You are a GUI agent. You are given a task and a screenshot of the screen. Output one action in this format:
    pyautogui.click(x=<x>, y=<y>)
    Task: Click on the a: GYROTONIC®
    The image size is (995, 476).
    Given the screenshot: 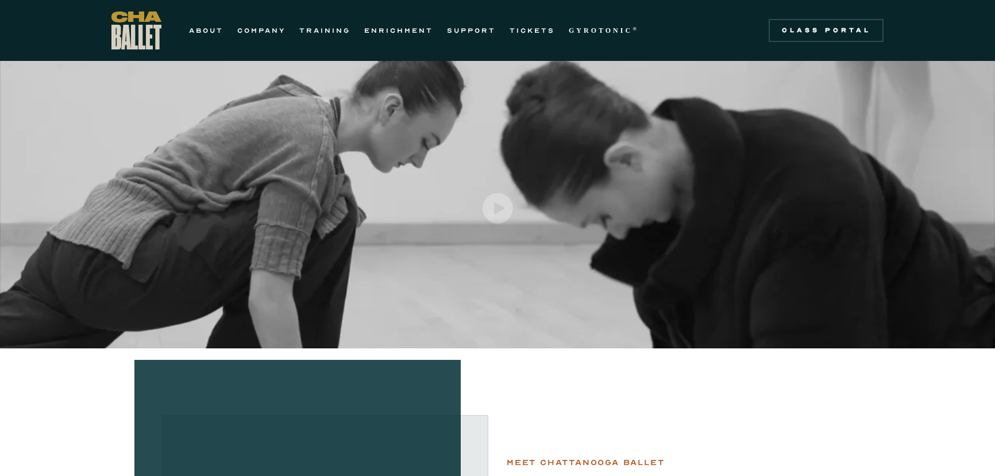 What is the action you would take?
    pyautogui.click(x=604, y=30)
    